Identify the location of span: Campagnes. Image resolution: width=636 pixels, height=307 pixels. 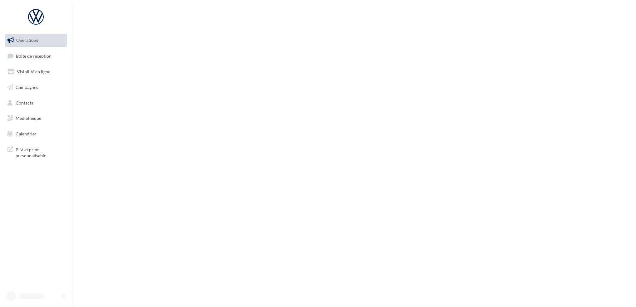
(27, 87).